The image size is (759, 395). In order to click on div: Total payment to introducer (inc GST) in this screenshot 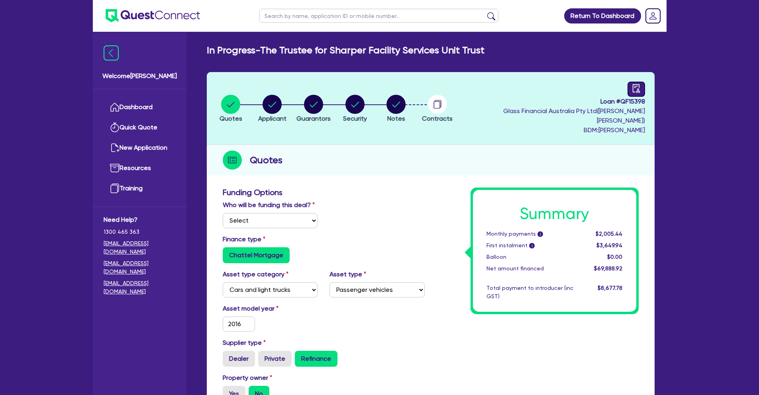, I will do `click(530, 293)`.